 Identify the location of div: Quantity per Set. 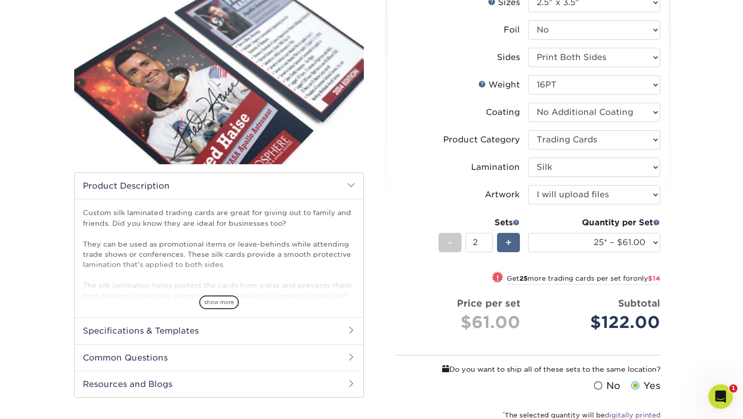
(594, 223).